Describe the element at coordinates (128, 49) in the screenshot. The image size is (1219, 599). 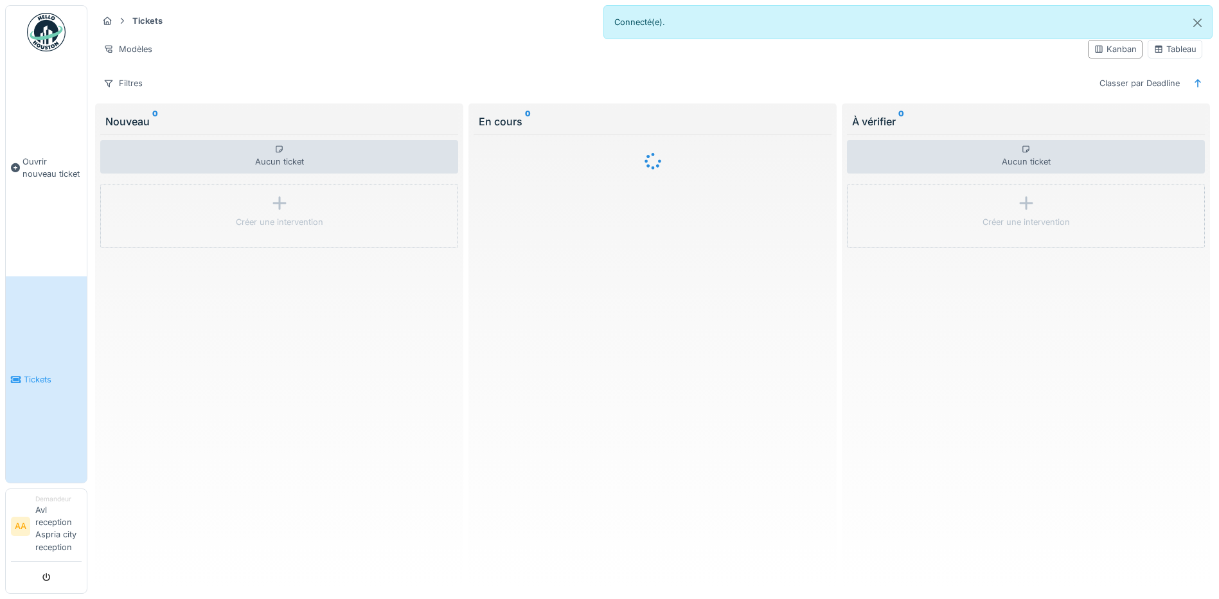
I see `div: Modèles` at that location.